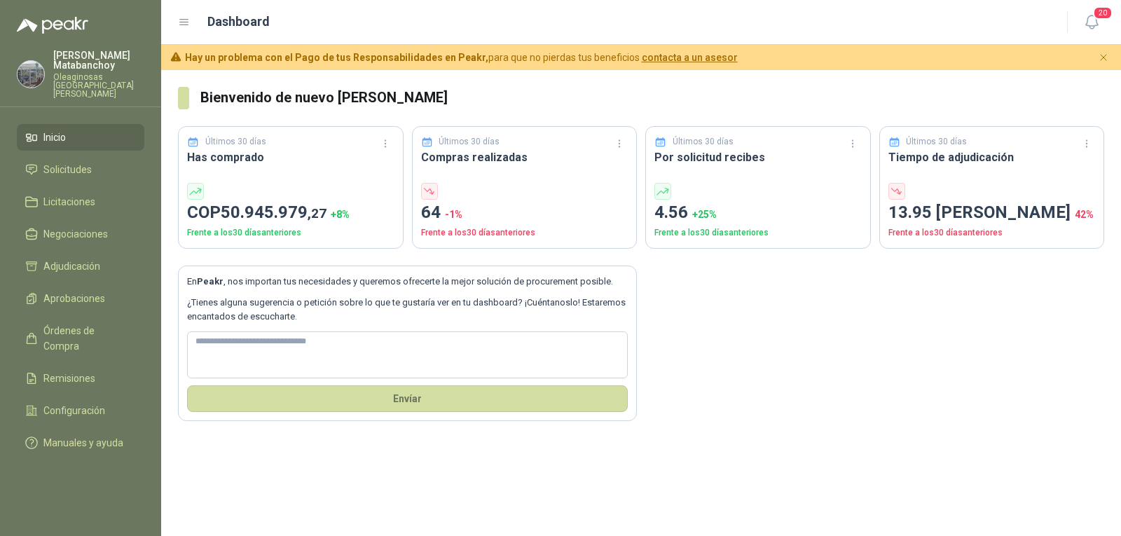 The width and height of the screenshot is (1121, 536). I want to click on span: Órdenes de Compra, so click(87, 338).